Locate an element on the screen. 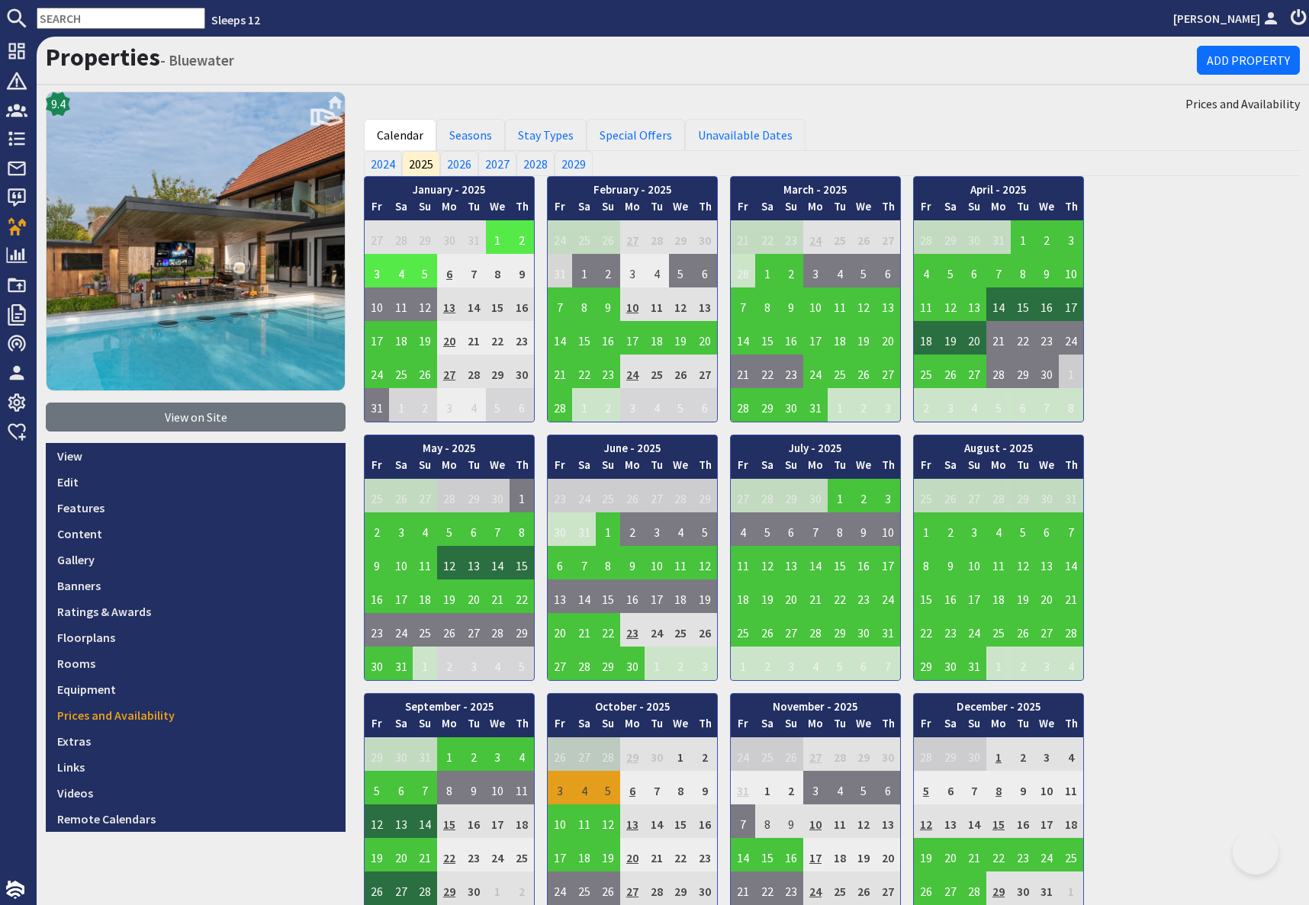  input: SEARCH is located at coordinates (121, 18).